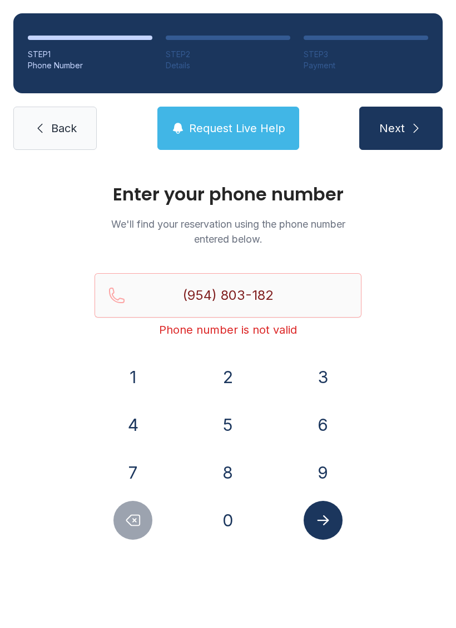 Image resolution: width=456 pixels, height=628 pixels. Describe the element at coordinates (366, 66) in the screenshot. I see `div: Payment` at that location.